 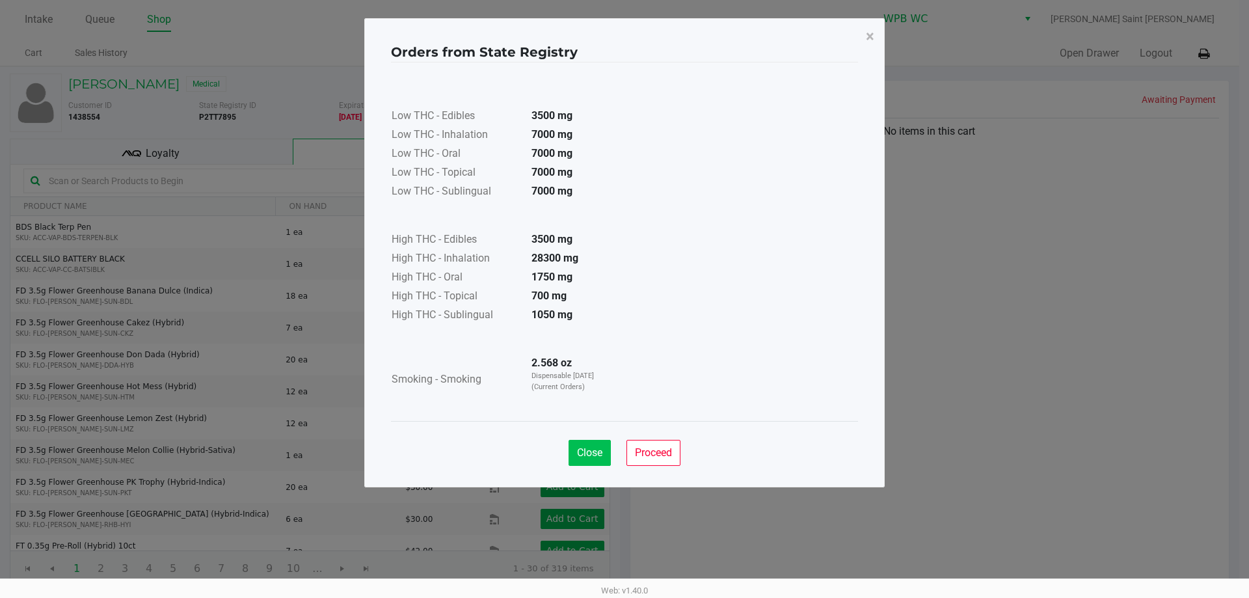 I want to click on span: Close, so click(x=590, y=452).